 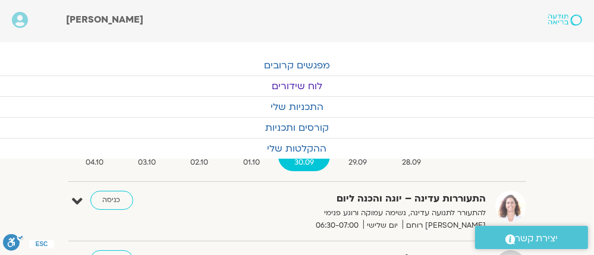 What do you see at coordinates (537, 239) in the screenshot?
I see `span: יצירת קשר` at bounding box center [537, 239].